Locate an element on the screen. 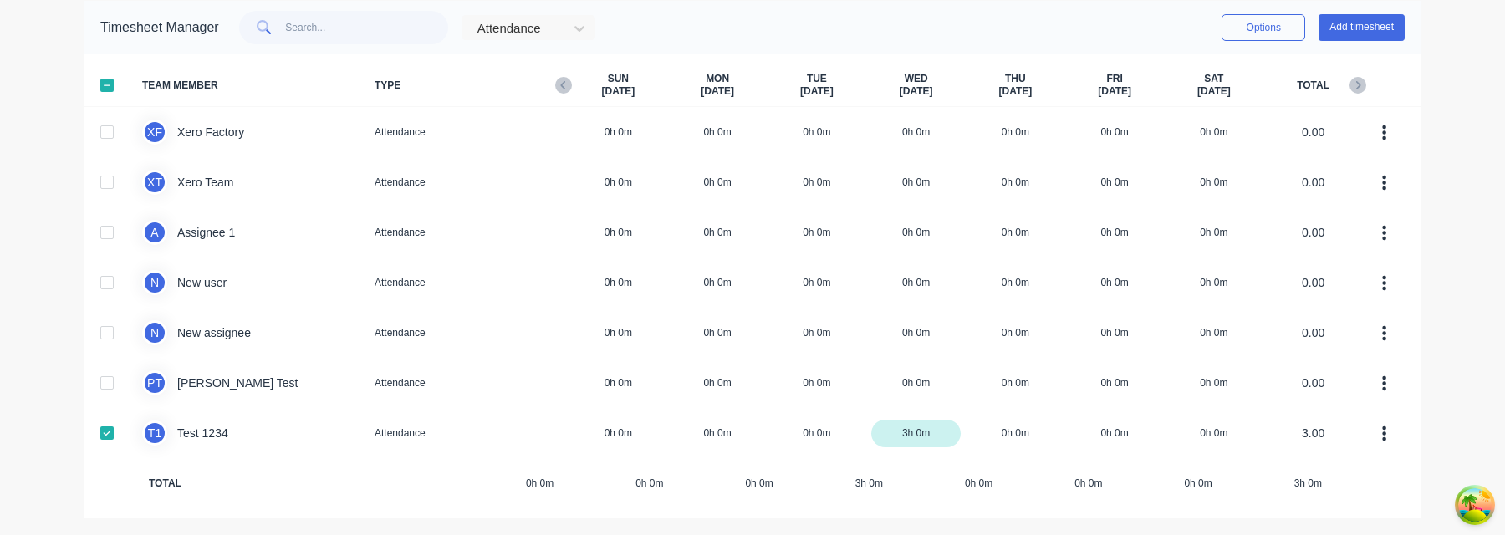 This screenshot has height=535, width=1505. span: TEAM MEMBER is located at coordinates (255, 85).